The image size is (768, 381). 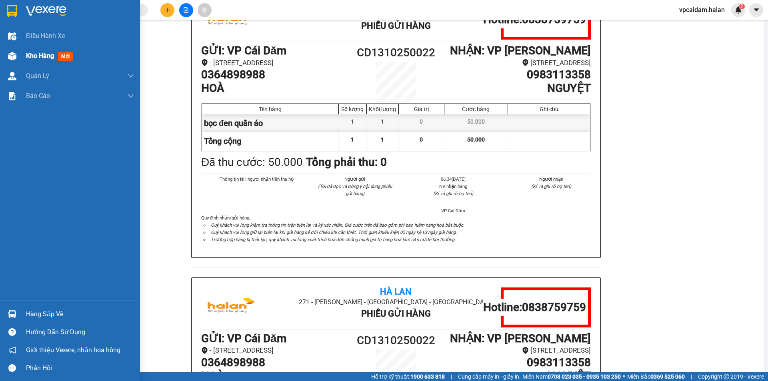 I want to click on li: Thông tin NH người nhận tiền thu hộ, so click(x=257, y=179).